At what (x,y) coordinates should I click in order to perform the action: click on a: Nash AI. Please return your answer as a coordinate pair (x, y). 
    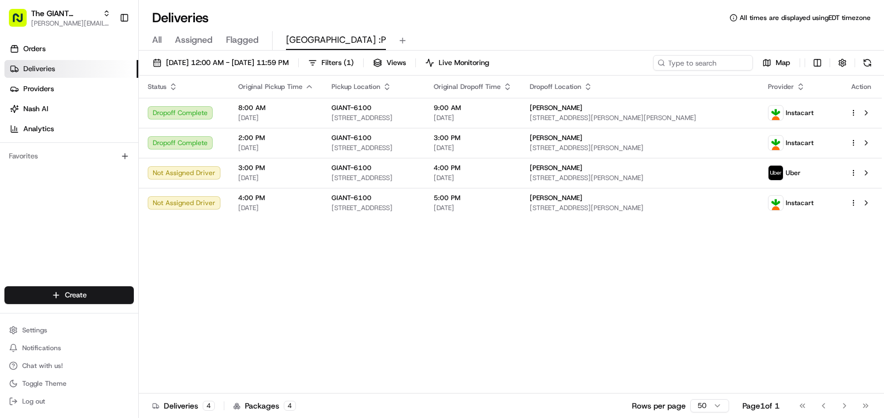
    Looking at the image, I should click on (71, 109).